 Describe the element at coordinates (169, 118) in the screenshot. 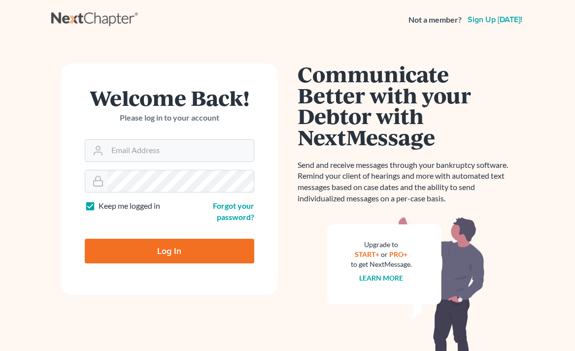

I see `p: Please log in to your account` at that location.